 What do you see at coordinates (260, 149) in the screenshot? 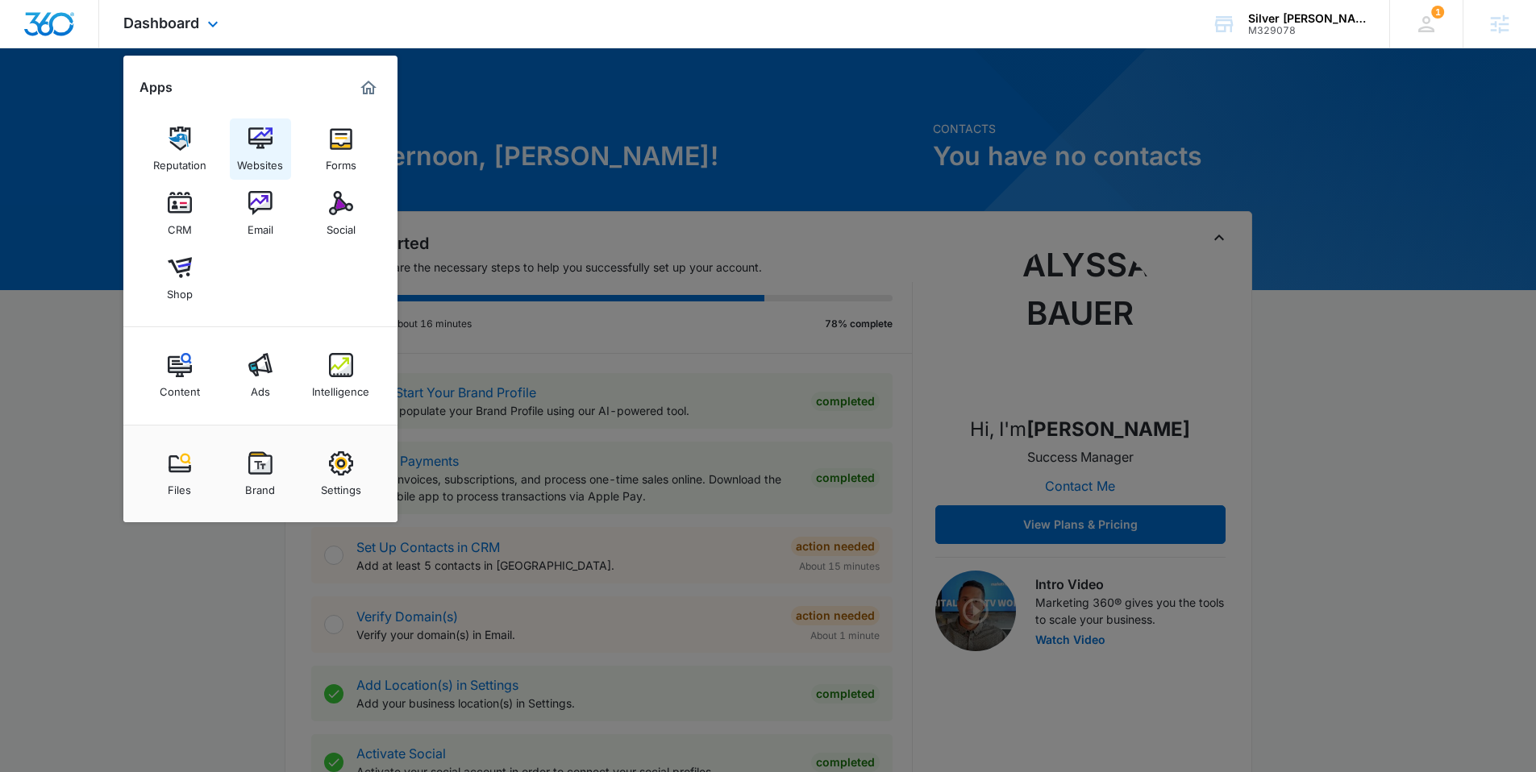
I see `a: Websites` at bounding box center [260, 149].